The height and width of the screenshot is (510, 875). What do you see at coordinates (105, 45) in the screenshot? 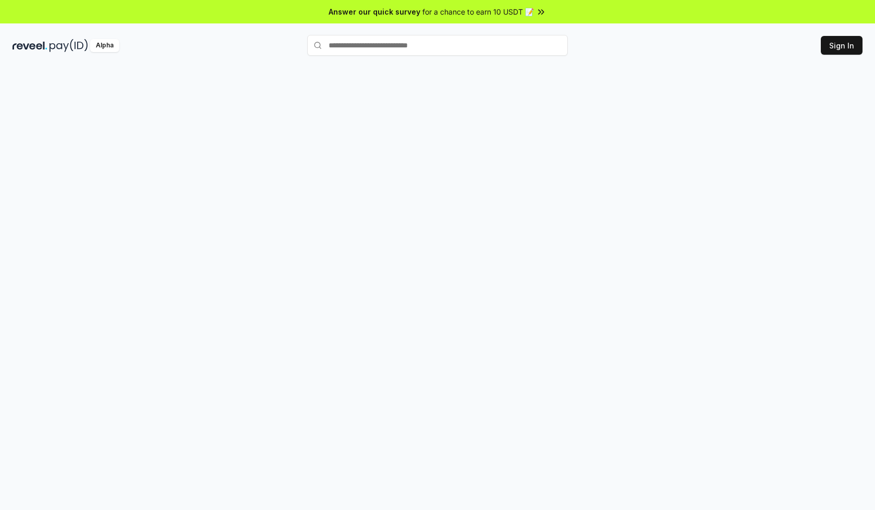
I see `div: Alpha` at bounding box center [105, 45].